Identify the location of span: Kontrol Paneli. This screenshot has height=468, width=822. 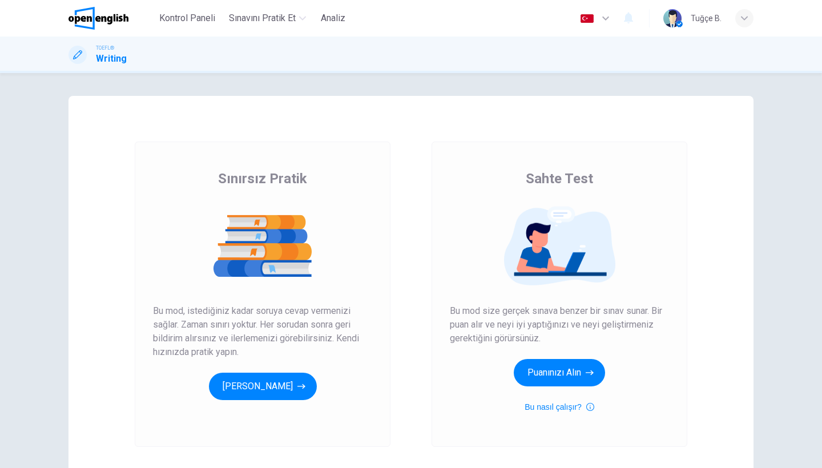
(187, 18).